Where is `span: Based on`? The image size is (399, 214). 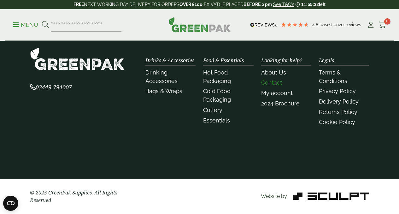 span: Based on is located at coordinates (329, 25).